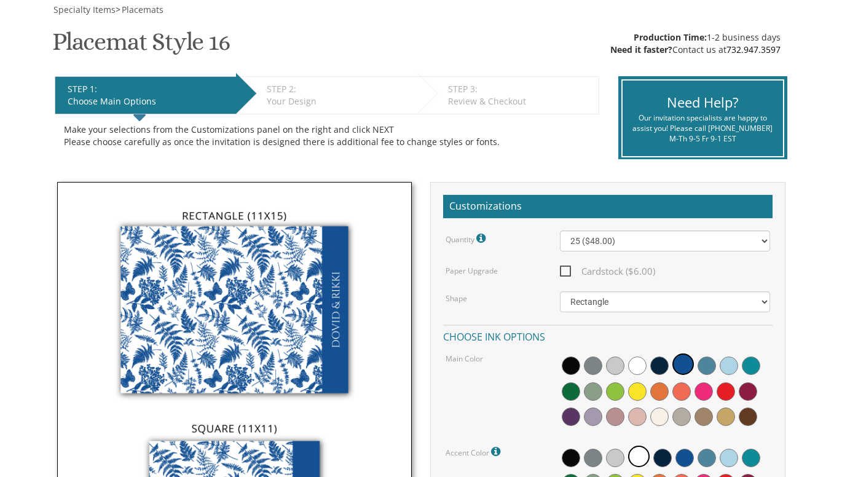 The width and height of the screenshot is (842, 477). I want to click on div: Make your selections from the Customizations panel on the right and click NEXT Please choose care..., so click(327, 136).